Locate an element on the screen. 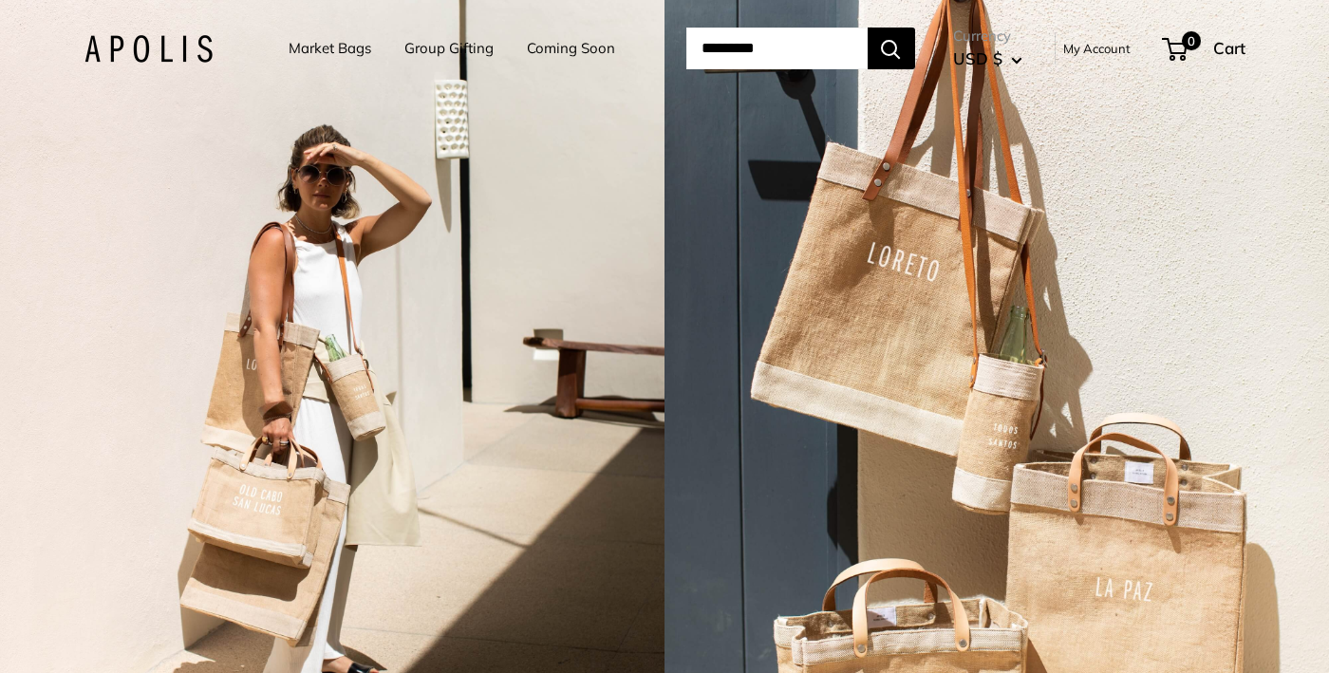 This screenshot has height=673, width=1329. a: 0 Cart is located at coordinates (1205, 48).